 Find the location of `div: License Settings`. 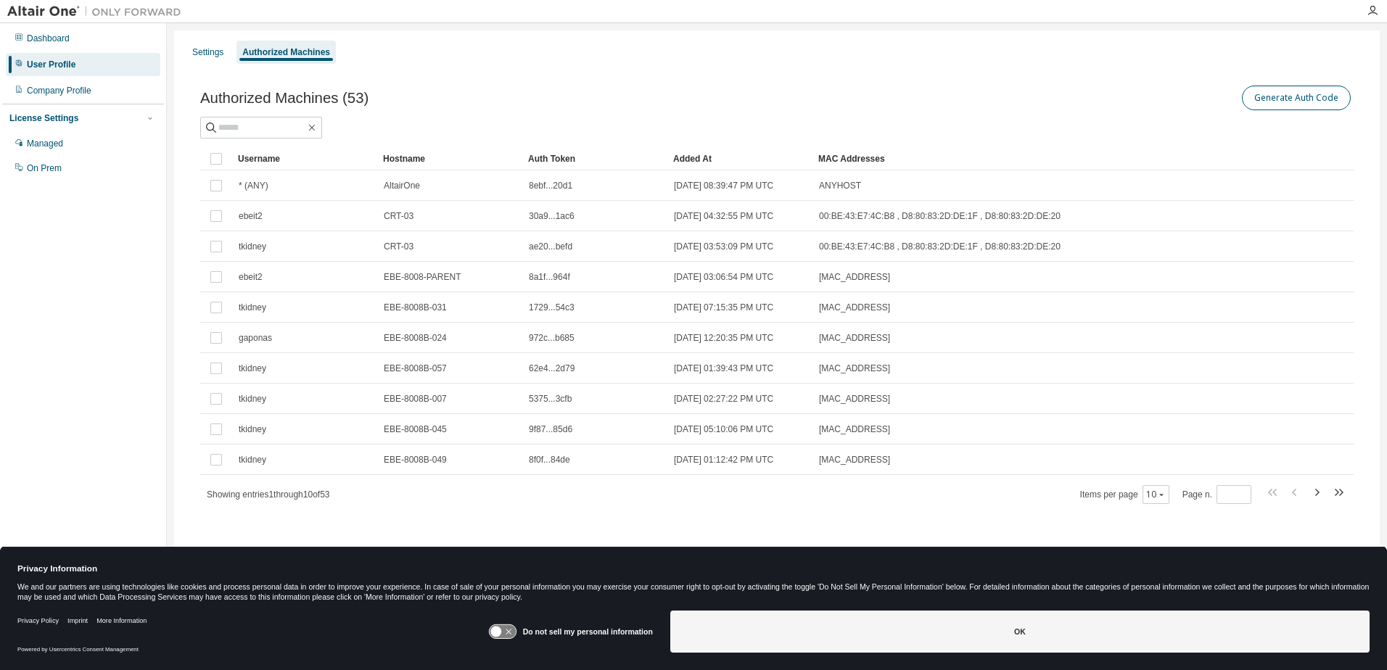

div: License Settings is located at coordinates (44, 118).